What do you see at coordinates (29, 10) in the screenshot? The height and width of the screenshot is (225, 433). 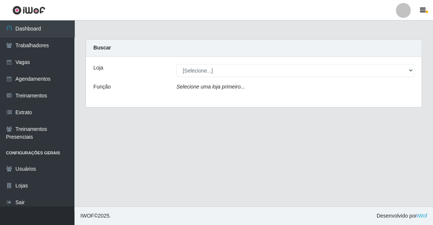 I see `img: CoreUI Logo` at bounding box center [29, 10].